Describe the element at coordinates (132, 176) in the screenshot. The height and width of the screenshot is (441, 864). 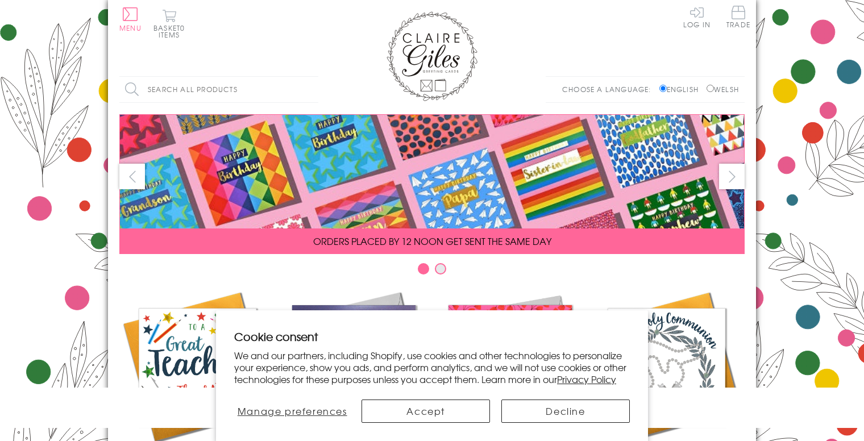
I see `button: prev` at that location.